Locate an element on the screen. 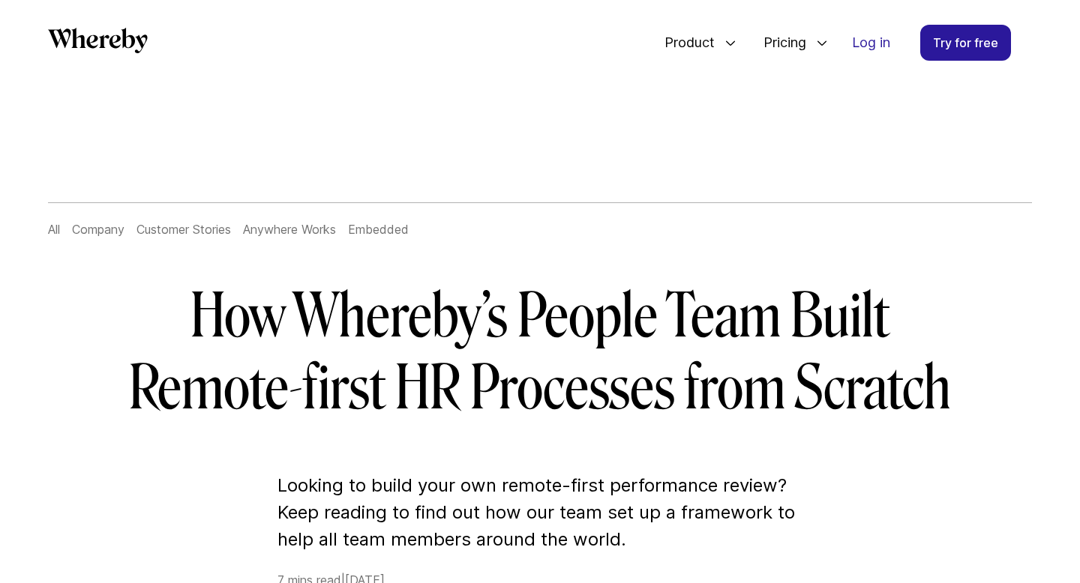  a: Customer Stories is located at coordinates (184, 229).